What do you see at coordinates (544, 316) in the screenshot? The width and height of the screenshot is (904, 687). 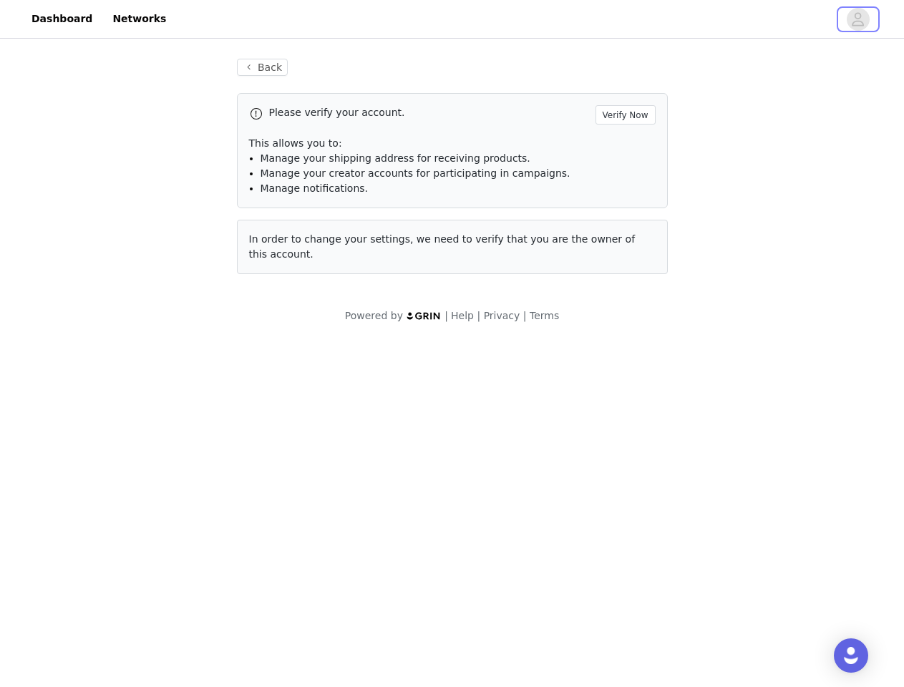 I see `a: Terms` at bounding box center [544, 316].